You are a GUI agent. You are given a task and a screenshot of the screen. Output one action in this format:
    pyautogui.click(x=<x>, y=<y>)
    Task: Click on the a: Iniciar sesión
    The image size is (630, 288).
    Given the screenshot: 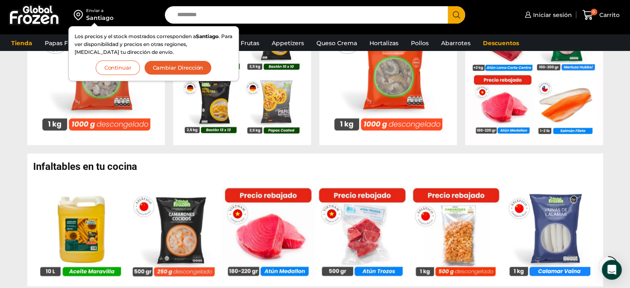 What is the action you would take?
    pyautogui.click(x=548, y=15)
    